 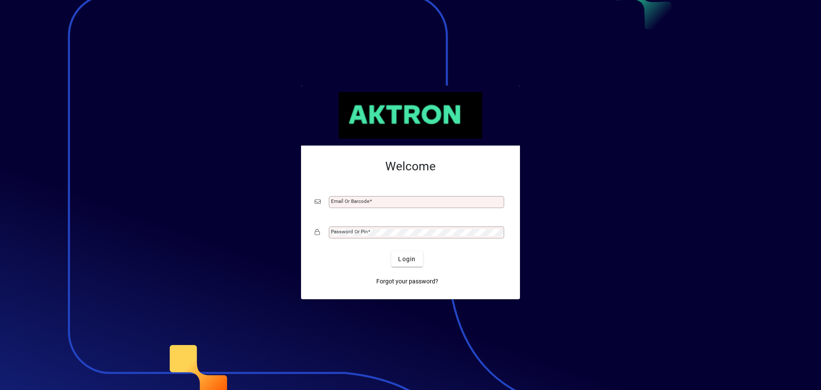 I want to click on button: Login, so click(x=407, y=259).